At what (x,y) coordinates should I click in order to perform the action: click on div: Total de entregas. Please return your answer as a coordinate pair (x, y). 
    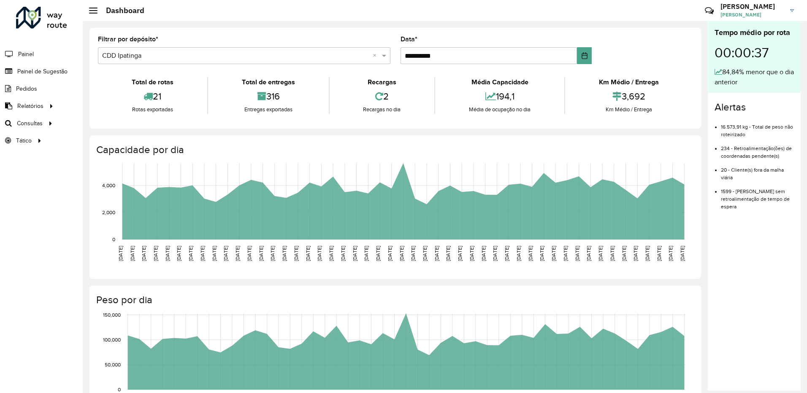
    Looking at the image, I should click on (268, 82).